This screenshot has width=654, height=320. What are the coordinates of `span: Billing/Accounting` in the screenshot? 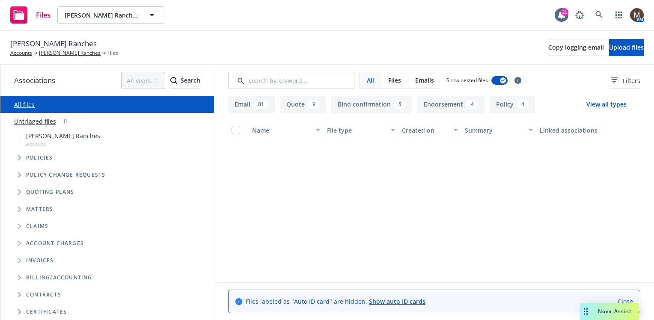 It's located at (59, 278).